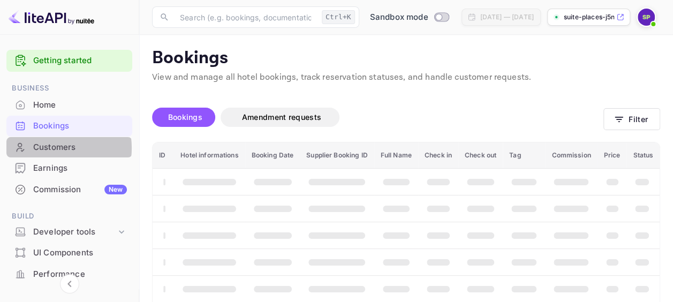 This screenshot has width=673, height=302. Describe the element at coordinates (69, 274) in the screenshot. I see `a: Performance` at that location.